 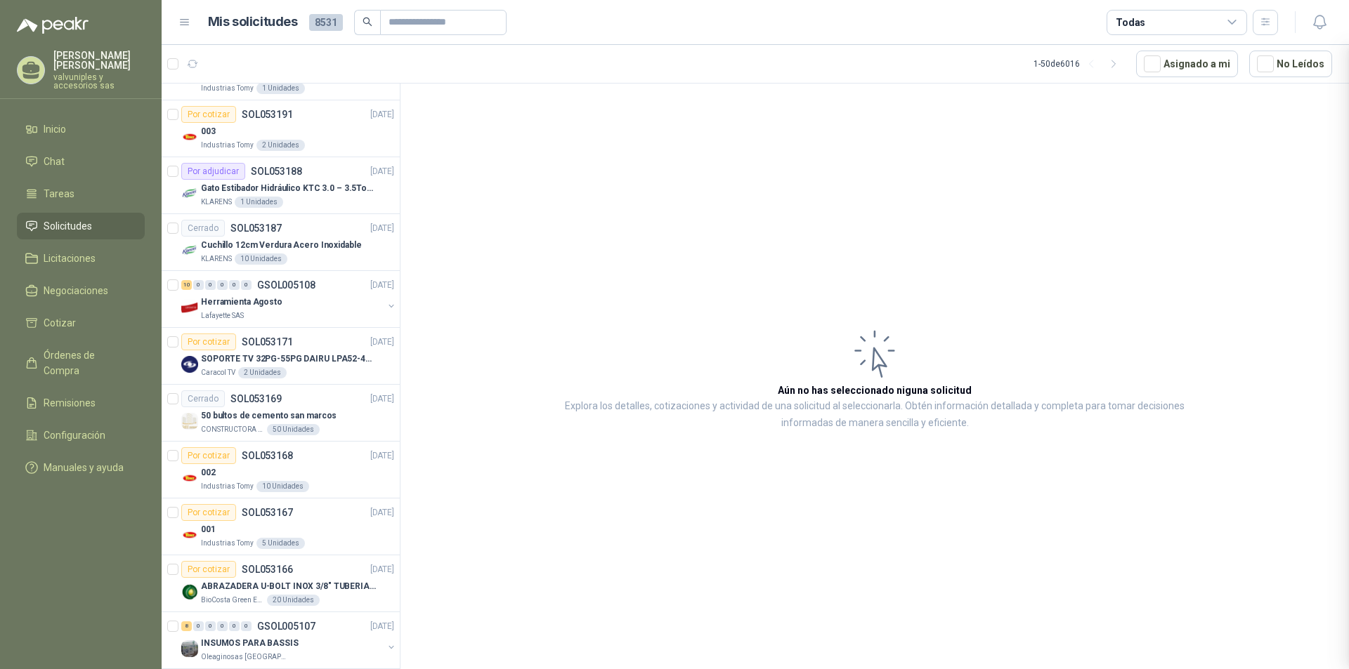 I want to click on span: Negociaciones, so click(x=76, y=291).